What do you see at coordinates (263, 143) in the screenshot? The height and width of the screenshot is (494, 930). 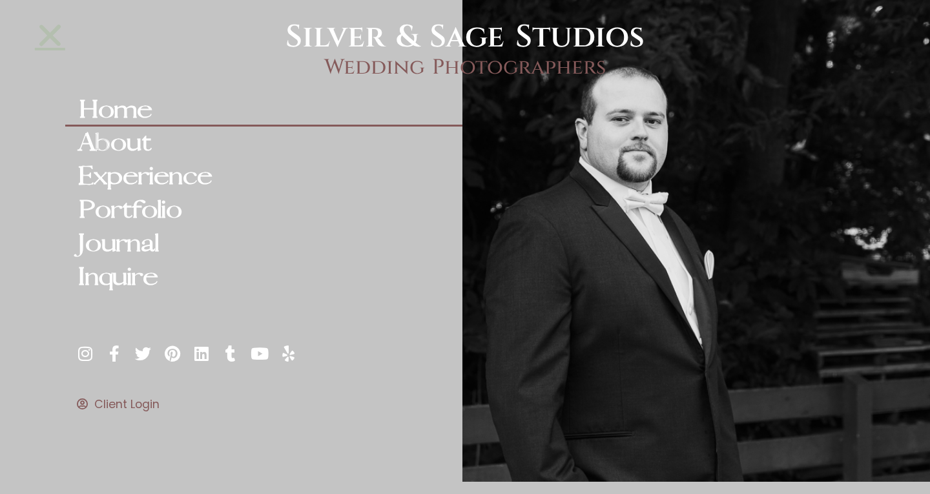 I see `a: About` at bounding box center [263, 143].